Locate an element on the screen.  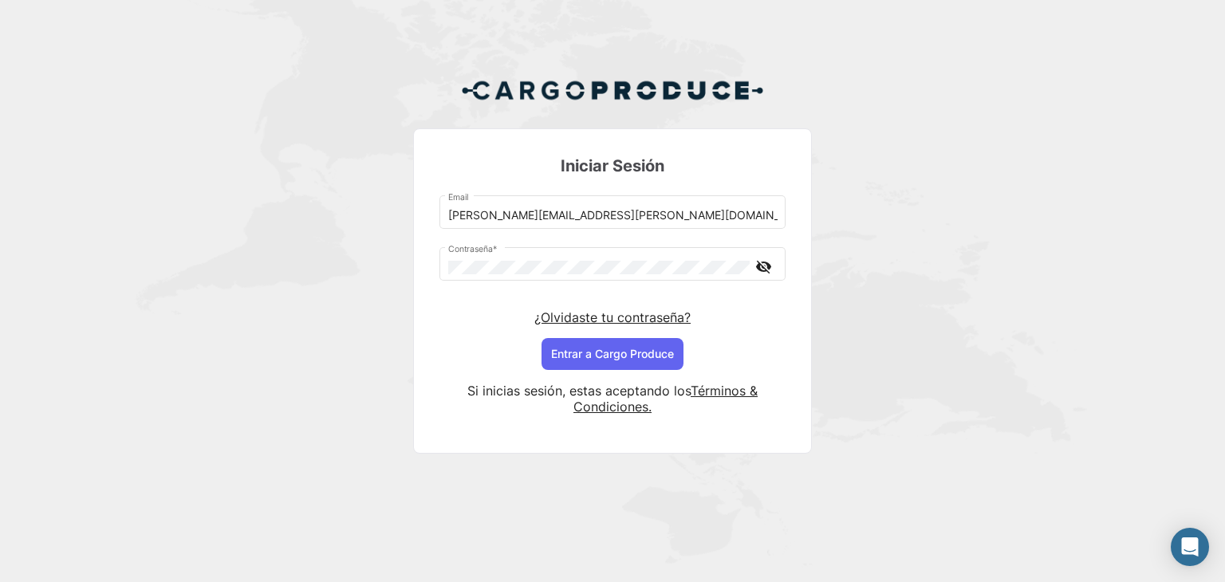
h3: Iniciar Sesión is located at coordinates (612, 166).